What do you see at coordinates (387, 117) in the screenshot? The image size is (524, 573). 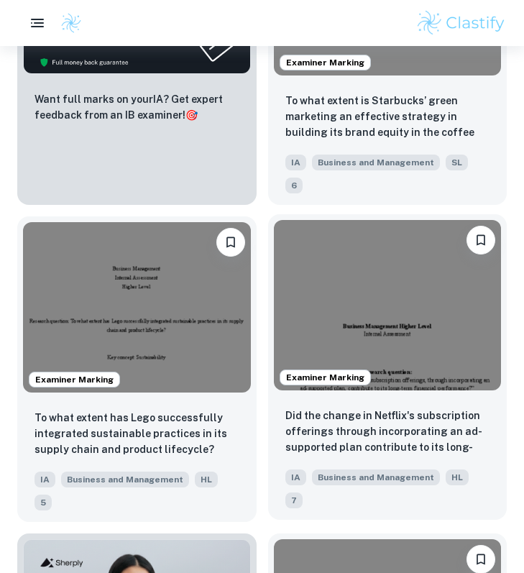 I see `p: To what extent is Starbucks’ green marketing an effective strategy in building its brand equity i...` at bounding box center [387, 117].